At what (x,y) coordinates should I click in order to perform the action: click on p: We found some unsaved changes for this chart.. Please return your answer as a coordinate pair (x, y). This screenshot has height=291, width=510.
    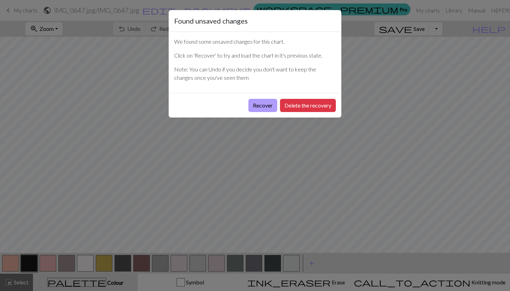
    Looking at the image, I should click on (255, 42).